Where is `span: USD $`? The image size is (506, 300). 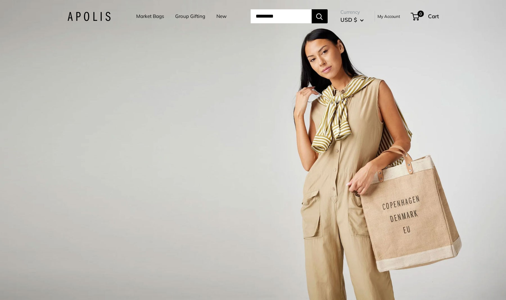 span: USD $ is located at coordinates (349, 19).